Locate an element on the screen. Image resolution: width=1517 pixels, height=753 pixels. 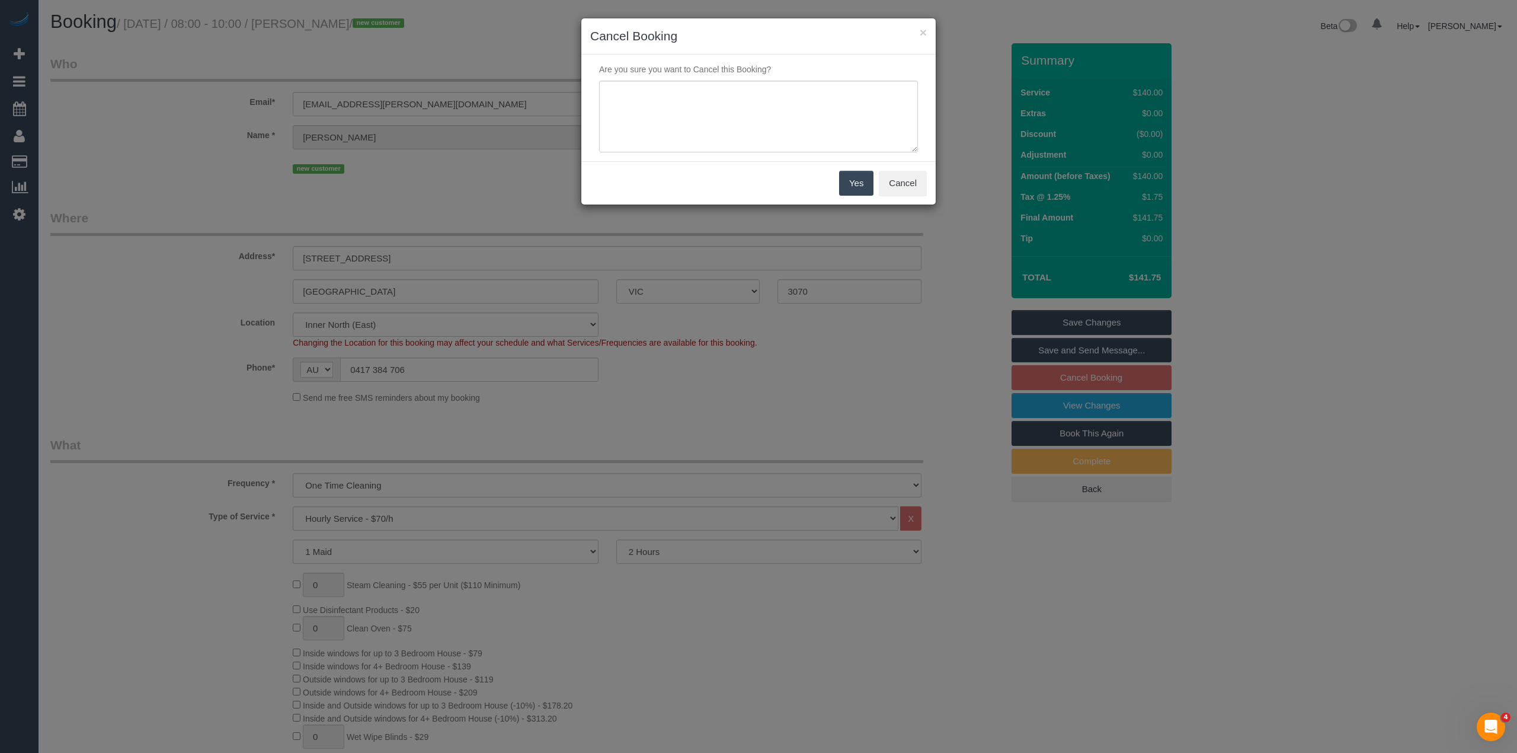
button: Yes is located at coordinates (857, 183).